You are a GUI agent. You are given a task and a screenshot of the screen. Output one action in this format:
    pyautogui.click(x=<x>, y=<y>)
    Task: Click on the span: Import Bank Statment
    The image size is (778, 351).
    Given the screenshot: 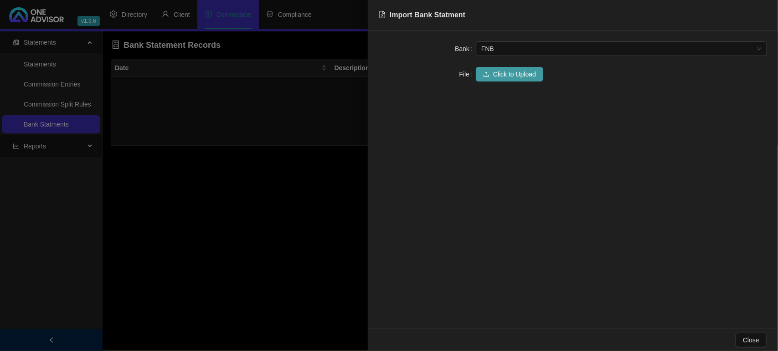 What is the action you would take?
    pyautogui.click(x=428, y=15)
    